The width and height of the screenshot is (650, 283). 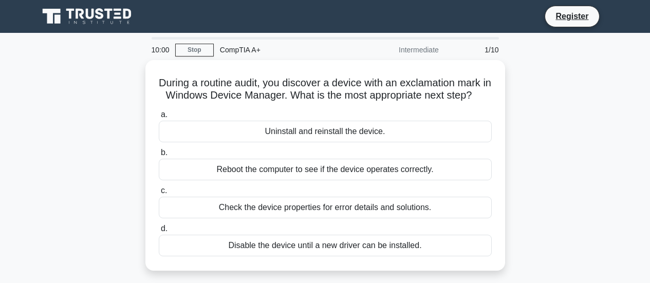 What do you see at coordinates (572, 16) in the screenshot?
I see `a: Register` at bounding box center [572, 16].